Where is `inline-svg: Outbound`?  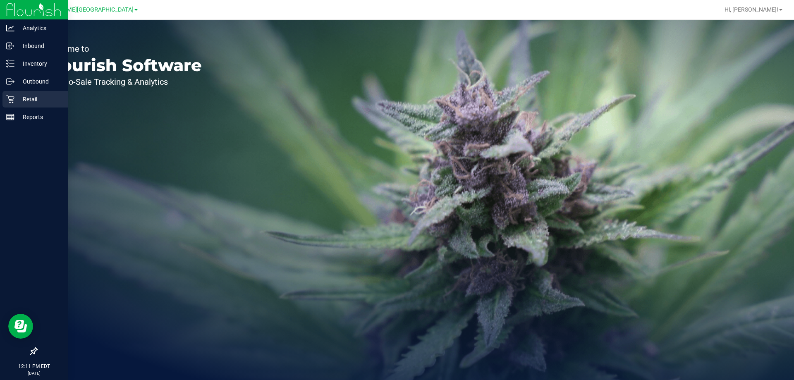 inline-svg: Outbound is located at coordinates (10, 82).